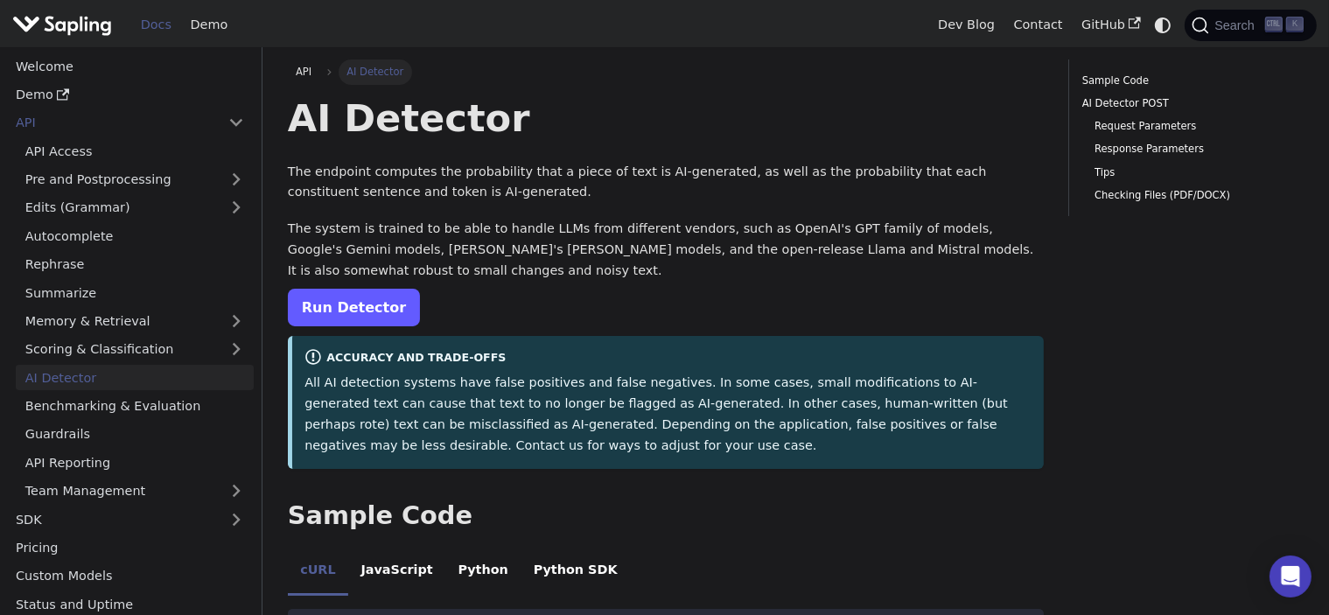  Describe the element at coordinates (1295, 25) in the screenshot. I see `kbd: K` at that location.